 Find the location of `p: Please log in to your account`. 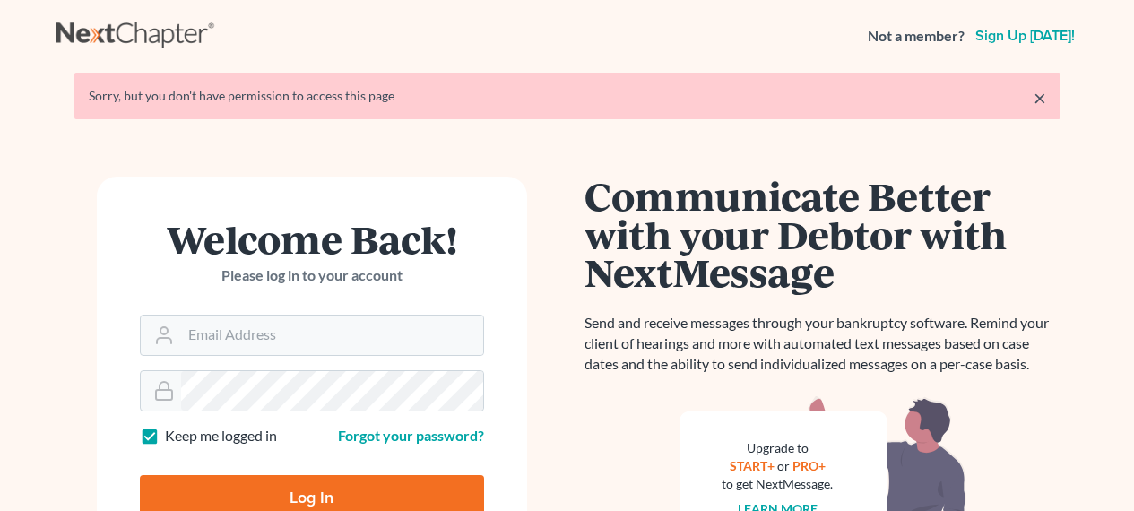

p: Please log in to your account is located at coordinates (312, 275).